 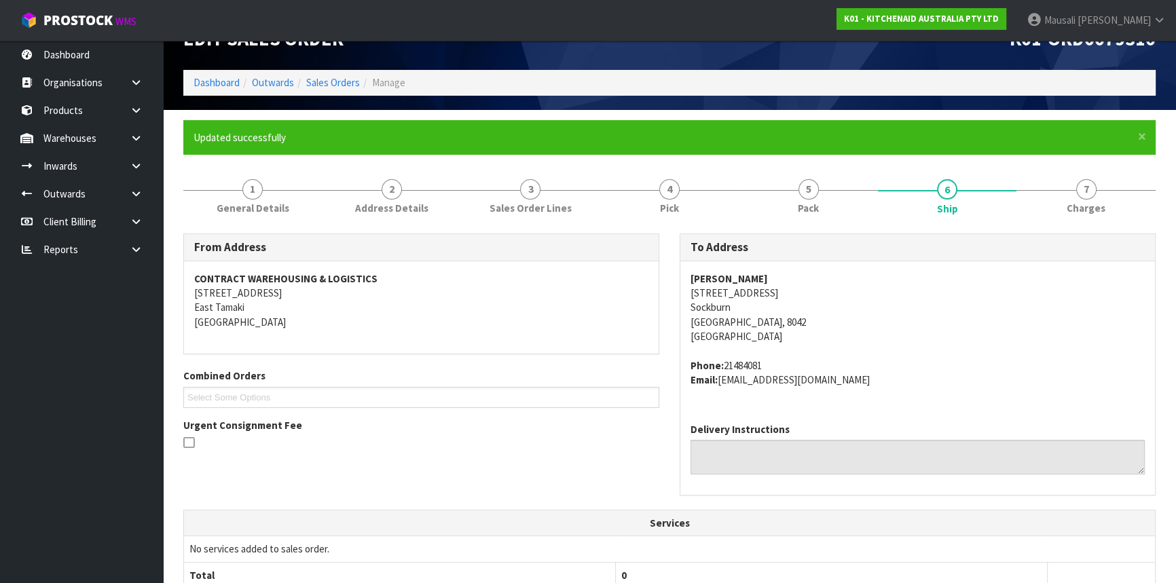 What do you see at coordinates (240, 137) in the screenshot?
I see `span: Updated successfully` at bounding box center [240, 137].